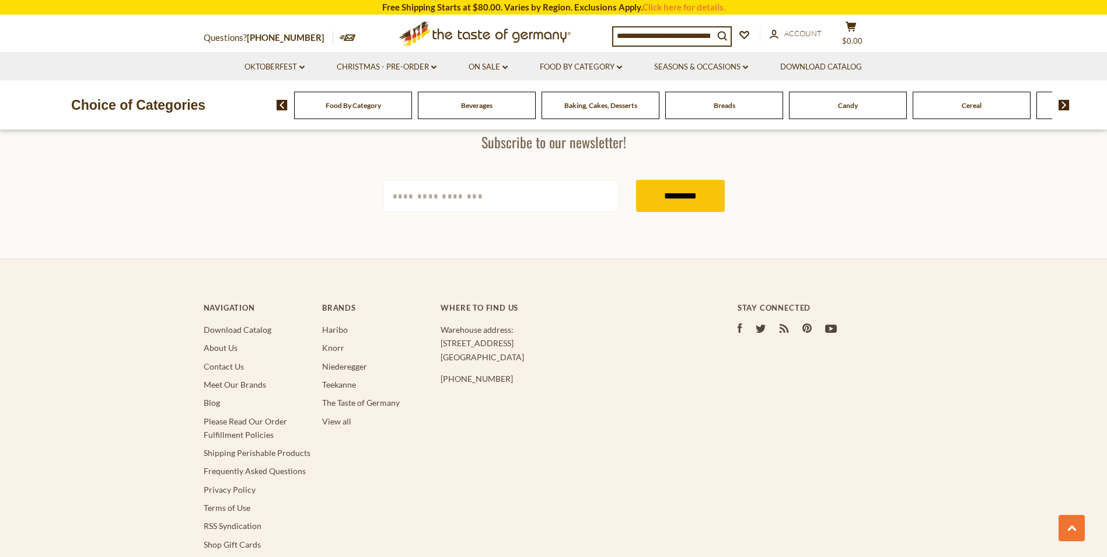 Image resolution: width=1107 pixels, height=557 pixels. What do you see at coordinates (820, 307) in the screenshot?
I see `h4: Stay Connected` at bounding box center [820, 307].